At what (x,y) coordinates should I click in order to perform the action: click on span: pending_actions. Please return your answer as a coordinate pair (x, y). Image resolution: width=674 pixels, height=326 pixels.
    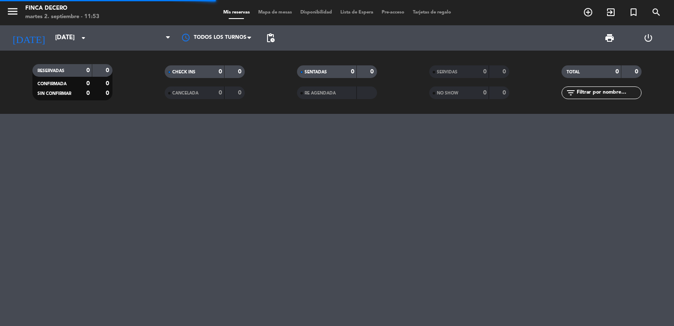
    Looking at the image, I should click on (271, 38).